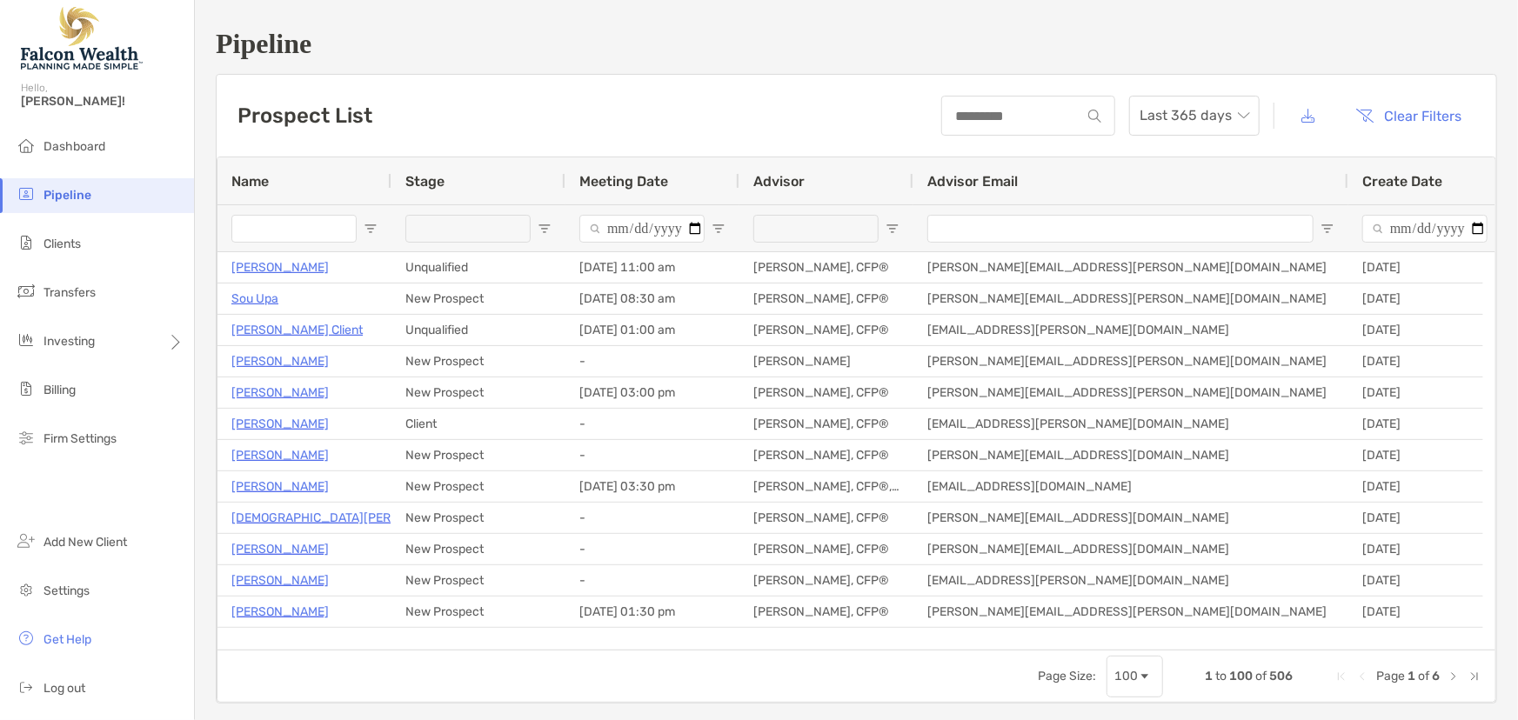  What do you see at coordinates (74, 146) in the screenshot?
I see `span: Dashboard` at bounding box center [74, 146].